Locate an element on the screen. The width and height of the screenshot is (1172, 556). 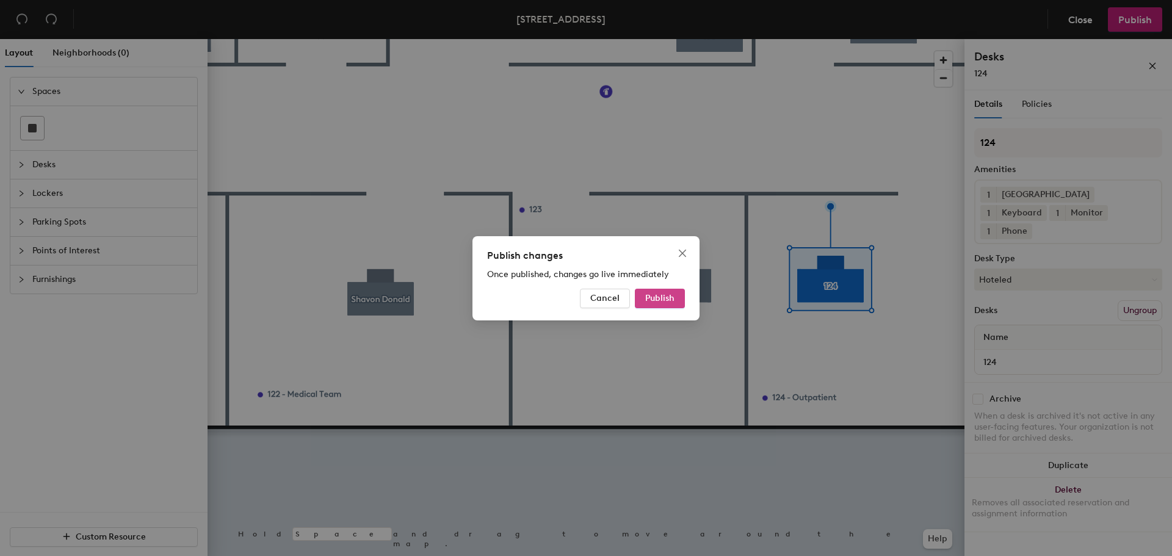
div: Publish changes is located at coordinates (586, 256).